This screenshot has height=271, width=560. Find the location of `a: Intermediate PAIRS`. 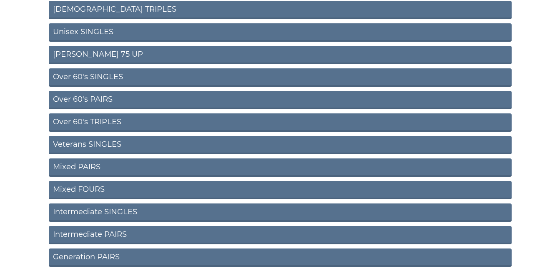

a: Intermediate PAIRS is located at coordinates (280, 235).